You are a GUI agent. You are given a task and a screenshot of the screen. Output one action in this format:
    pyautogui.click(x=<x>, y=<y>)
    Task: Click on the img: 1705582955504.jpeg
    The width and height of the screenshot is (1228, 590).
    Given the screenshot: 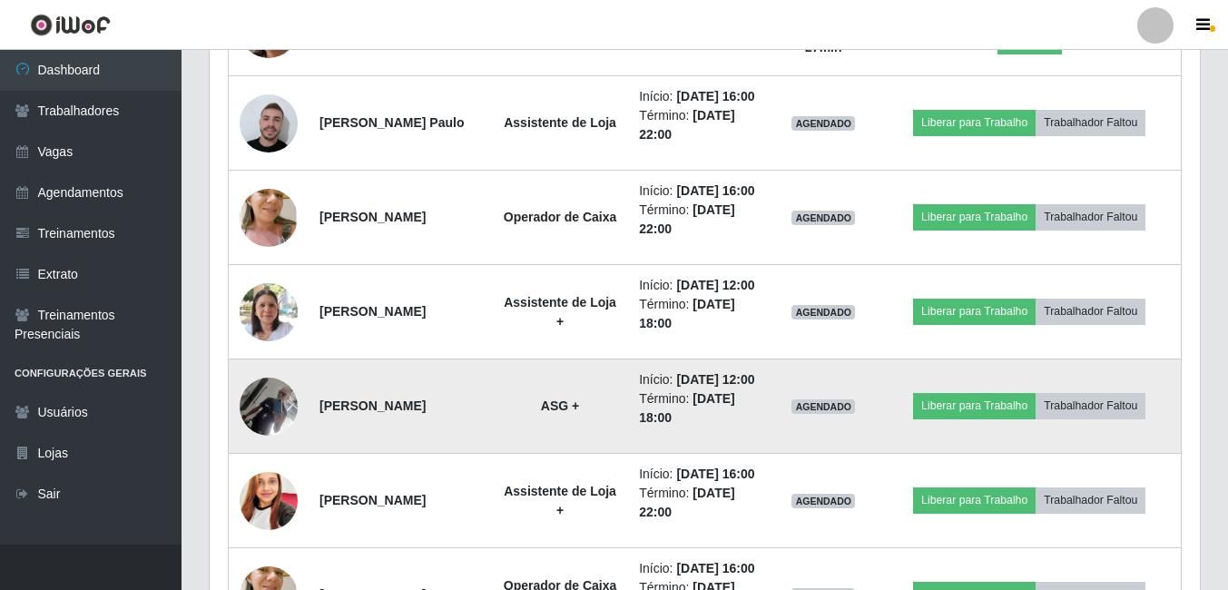 What is the action you would take?
    pyautogui.click(x=269, y=500)
    